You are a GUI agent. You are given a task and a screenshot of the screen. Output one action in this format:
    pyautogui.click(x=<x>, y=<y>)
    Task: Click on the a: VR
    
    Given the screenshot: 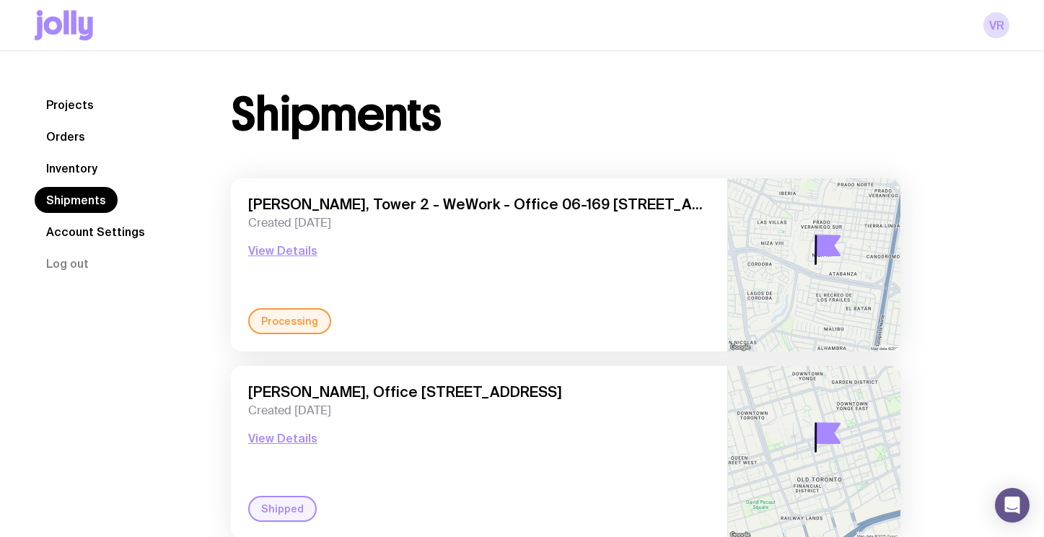 What is the action you would take?
    pyautogui.click(x=997, y=25)
    